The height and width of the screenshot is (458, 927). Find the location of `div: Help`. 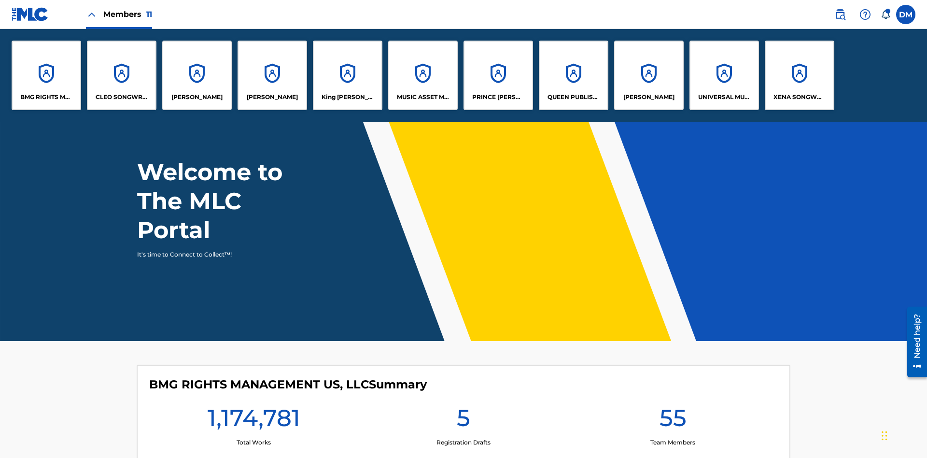

div: Help is located at coordinates (865, 14).